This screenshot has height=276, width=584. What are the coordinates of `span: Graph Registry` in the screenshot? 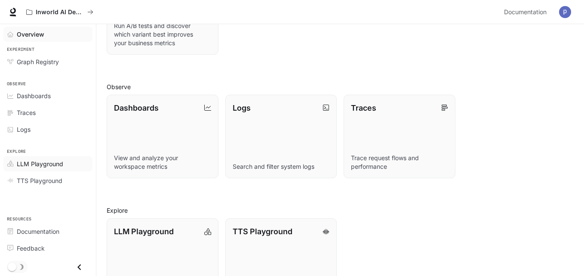 It's located at (38, 62).